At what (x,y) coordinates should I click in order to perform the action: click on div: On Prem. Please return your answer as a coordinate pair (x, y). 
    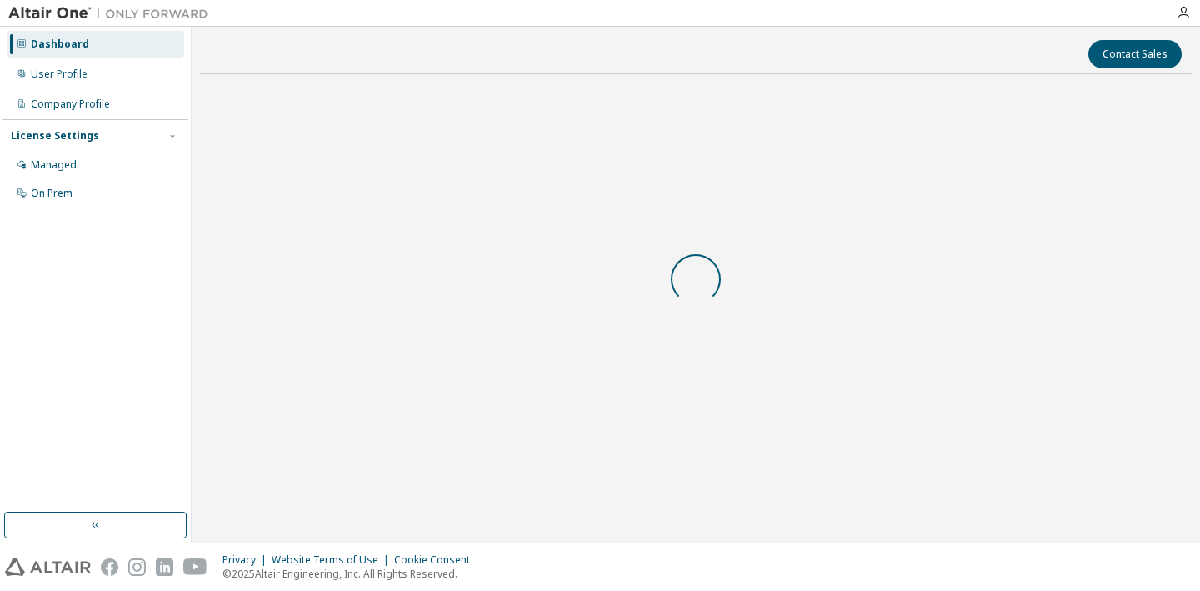
    Looking at the image, I should click on (52, 193).